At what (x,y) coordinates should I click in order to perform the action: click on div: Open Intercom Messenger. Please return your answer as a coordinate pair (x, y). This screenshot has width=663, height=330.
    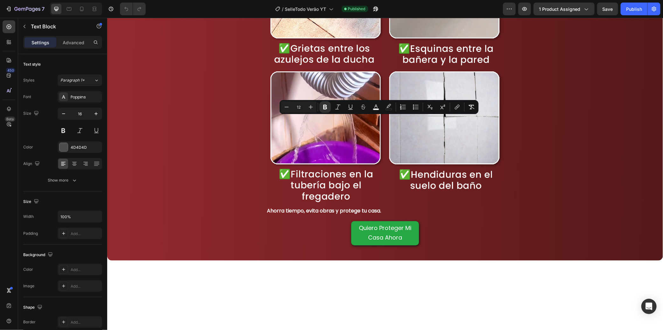
    Looking at the image, I should click on (649, 306).